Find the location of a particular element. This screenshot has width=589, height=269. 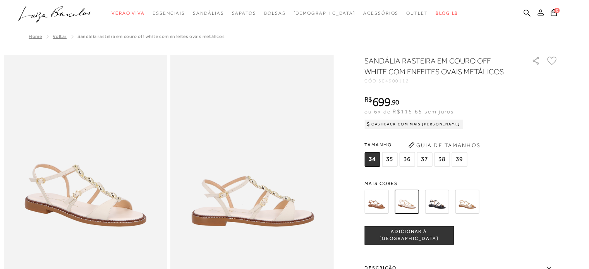

span: Acessórios is located at coordinates (381, 13).